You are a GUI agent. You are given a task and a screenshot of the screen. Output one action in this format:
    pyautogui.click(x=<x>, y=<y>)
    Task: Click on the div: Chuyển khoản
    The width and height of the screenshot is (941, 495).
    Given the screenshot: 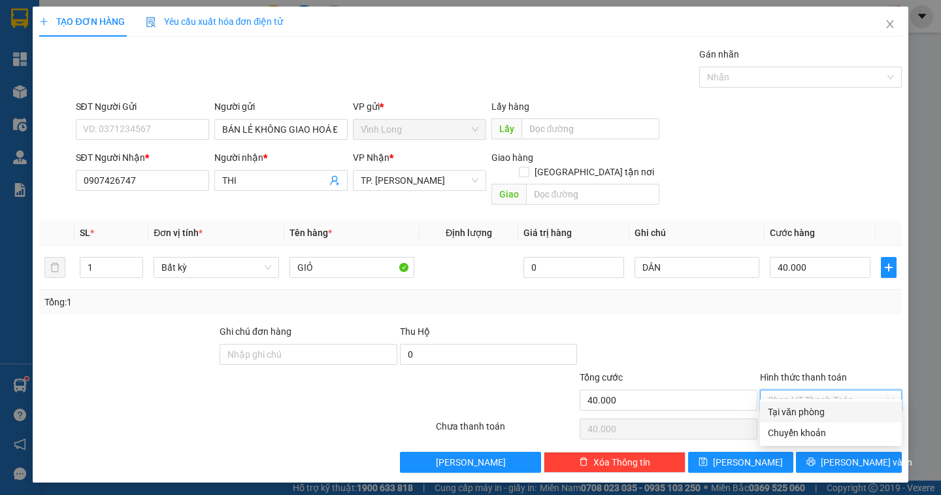 What is the action you would take?
    pyautogui.click(x=830, y=432)
    